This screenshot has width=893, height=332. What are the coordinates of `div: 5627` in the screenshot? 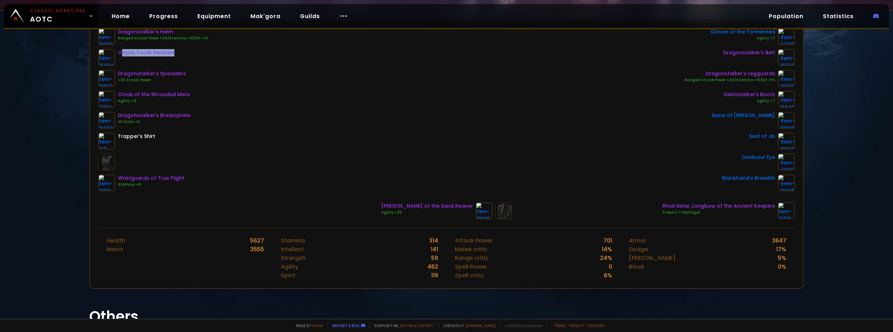 It's located at (257, 241).